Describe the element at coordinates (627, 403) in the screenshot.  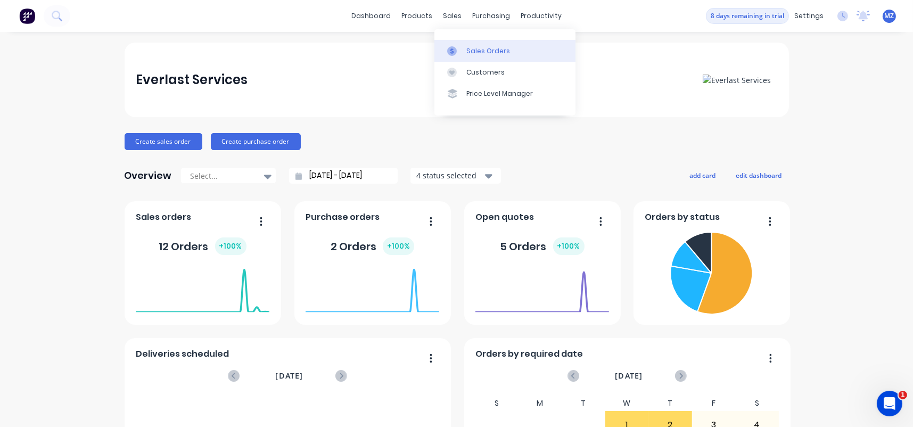
I see `div: W` at that location.